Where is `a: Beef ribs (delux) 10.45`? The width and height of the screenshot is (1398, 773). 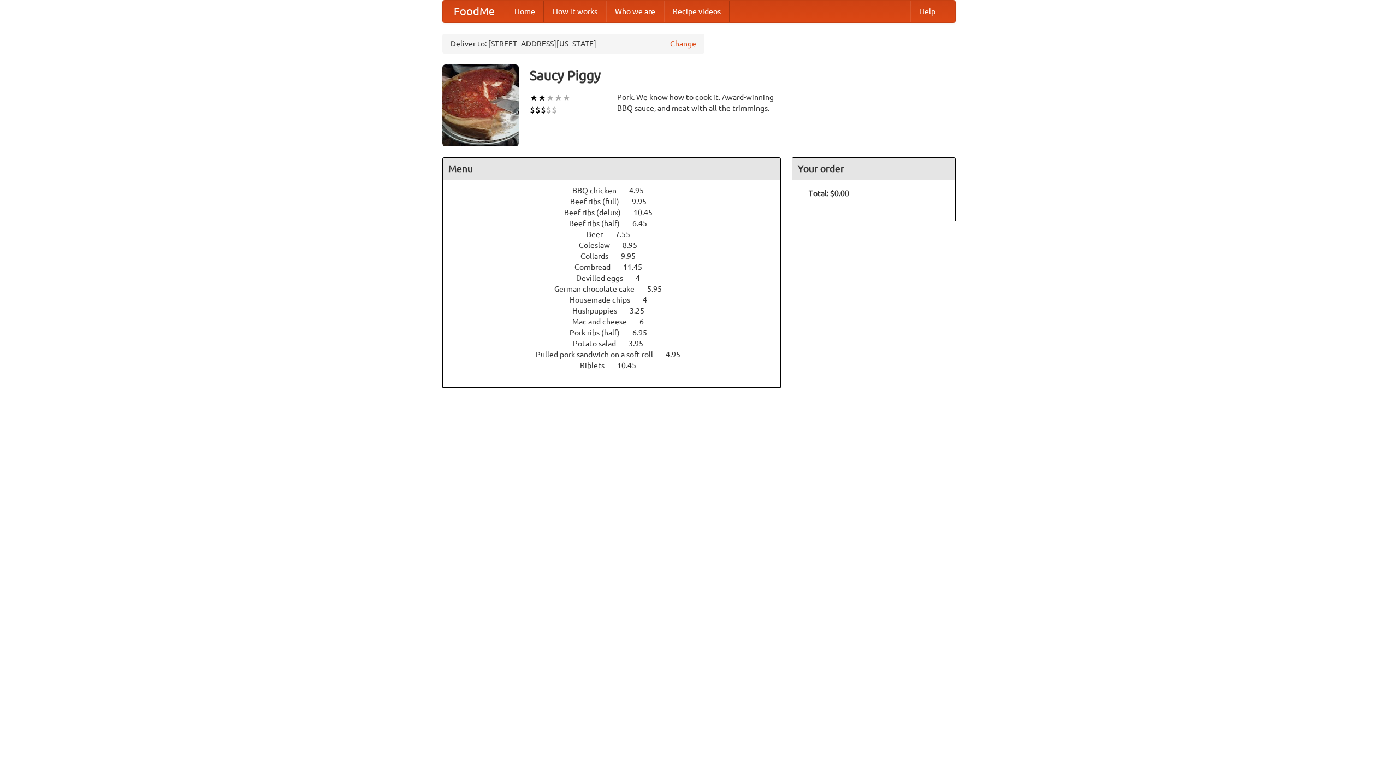
a: Beef ribs (delux) 10.45 is located at coordinates (618, 212).